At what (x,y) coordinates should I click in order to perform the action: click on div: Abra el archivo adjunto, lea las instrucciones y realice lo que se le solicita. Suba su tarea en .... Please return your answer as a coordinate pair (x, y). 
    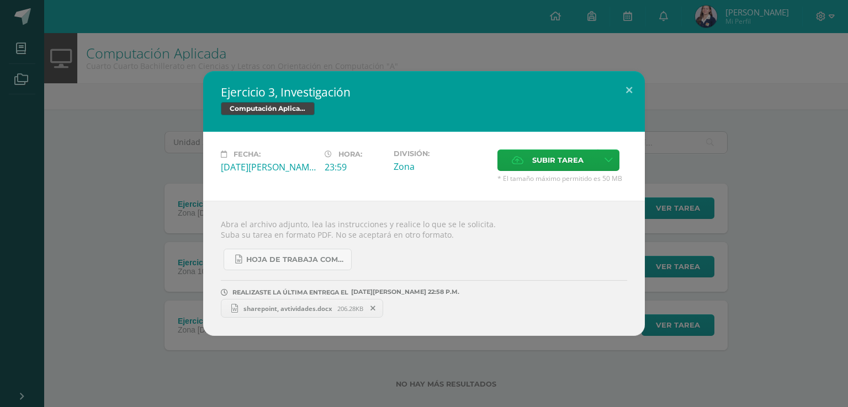
    Looking at the image, I should click on (424, 268).